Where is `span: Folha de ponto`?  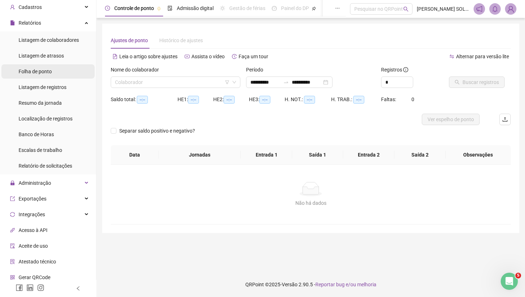
span: Folha de ponto is located at coordinates (35, 71).